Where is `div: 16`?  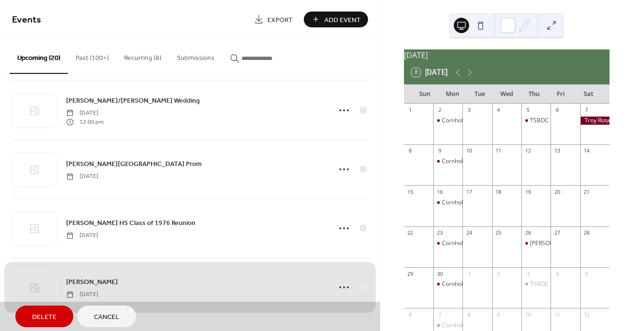 div: 16 is located at coordinates (440, 191).